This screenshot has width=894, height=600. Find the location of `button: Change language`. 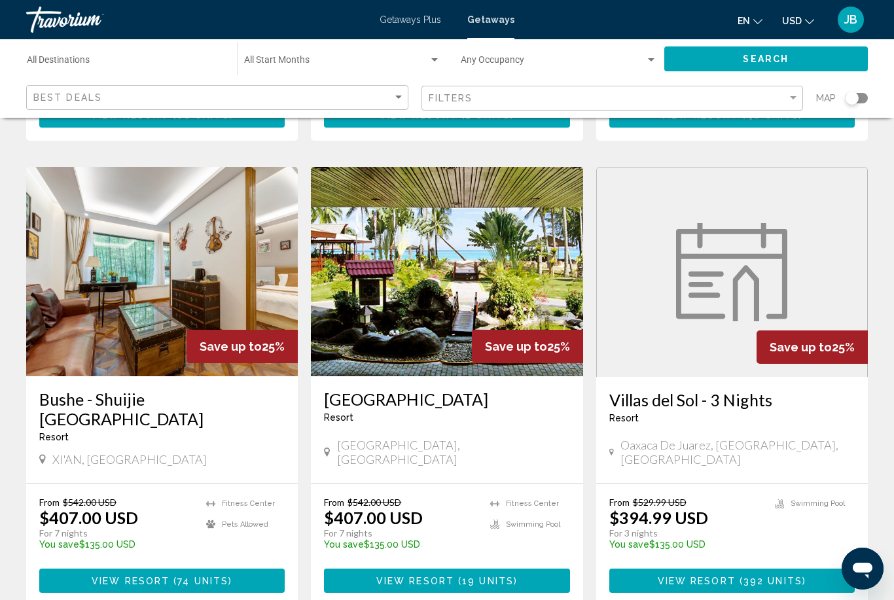

button: Change language is located at coordinates (750, 20).